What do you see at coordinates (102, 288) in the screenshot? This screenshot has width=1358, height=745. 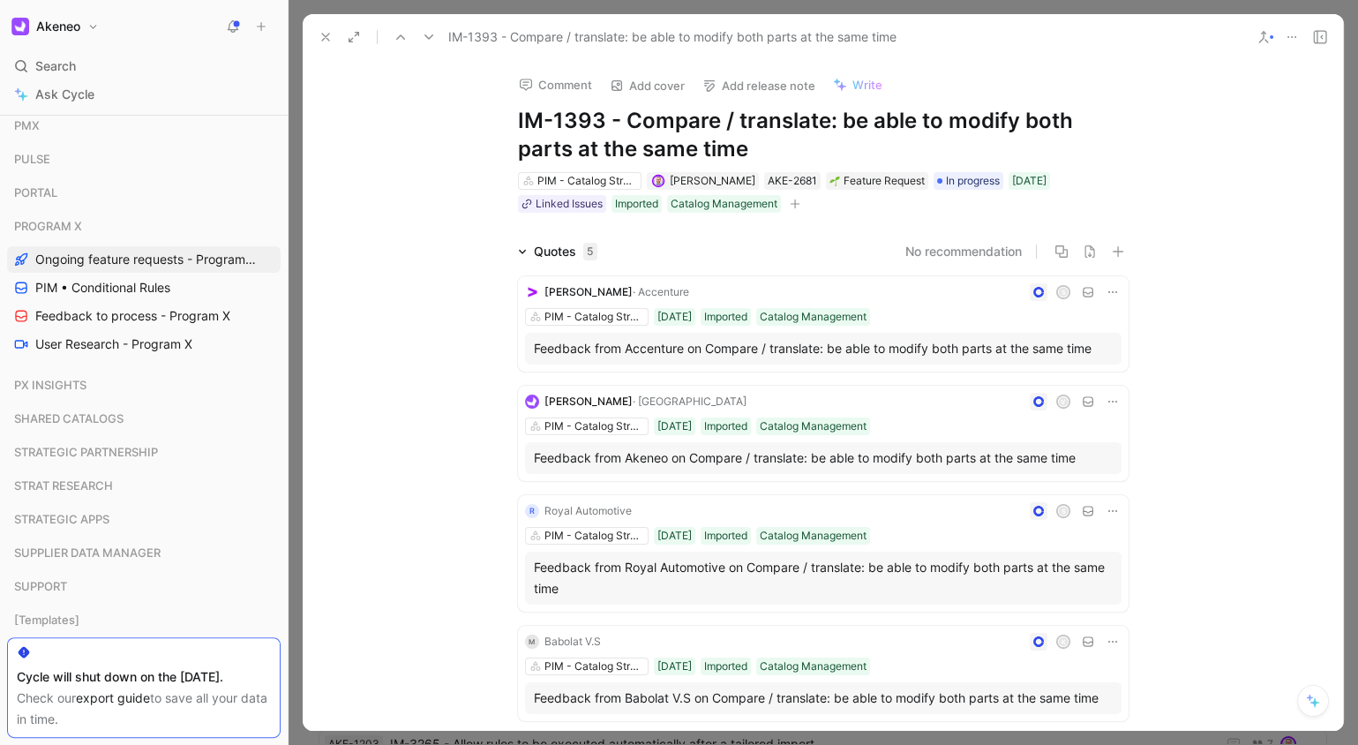 I see `span: PIM • Conditional Rules` at bounding box center [102, 288].